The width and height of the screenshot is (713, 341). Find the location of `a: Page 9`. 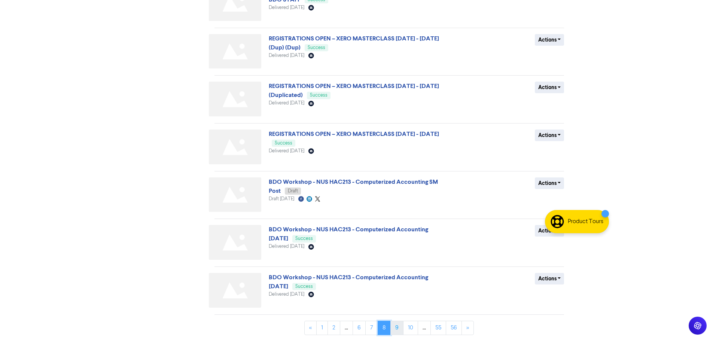

a: Page 9 is located at coordinates (397, 328).